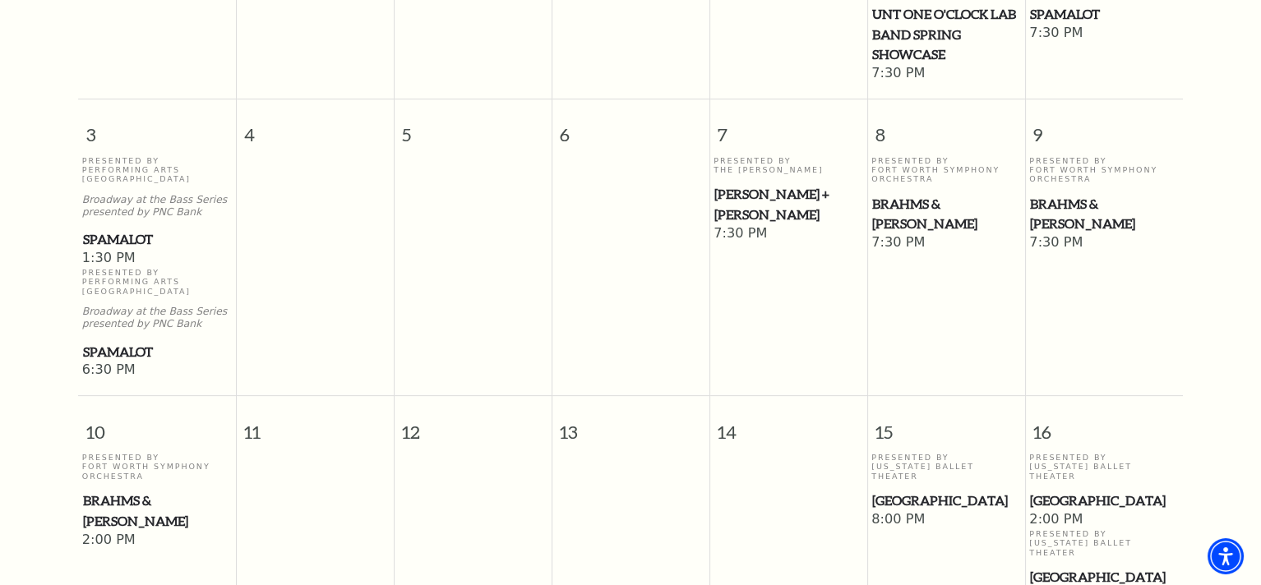  I want to click on span: 9, so click(1105, 127).